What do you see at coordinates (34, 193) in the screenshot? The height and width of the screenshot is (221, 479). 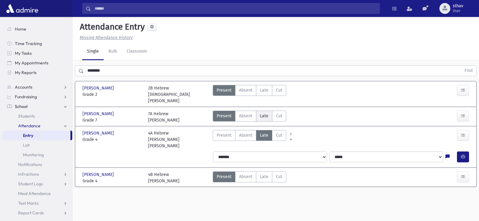 I see `span: Meal Attendance` at bounding box center [34, 193].